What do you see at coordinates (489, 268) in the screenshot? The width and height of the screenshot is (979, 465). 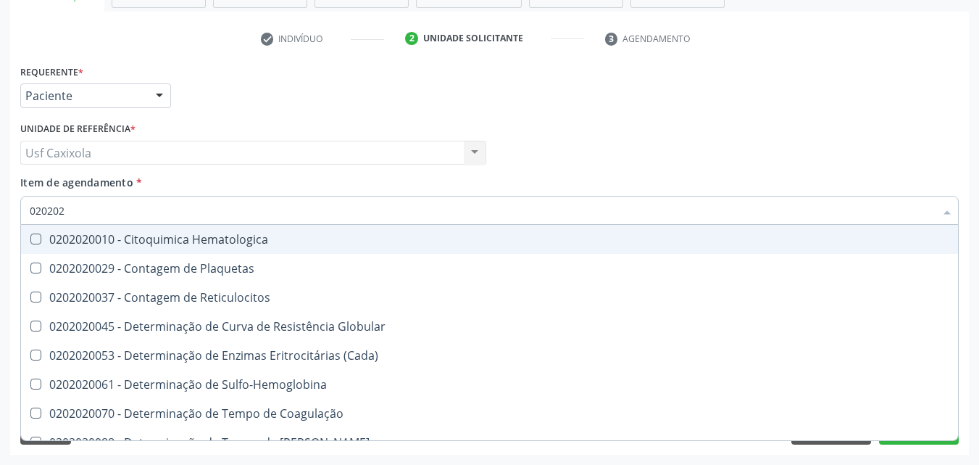 I see `div: 0202020029 - Contagem de Plaquetas` at bounding box center [489, 268].